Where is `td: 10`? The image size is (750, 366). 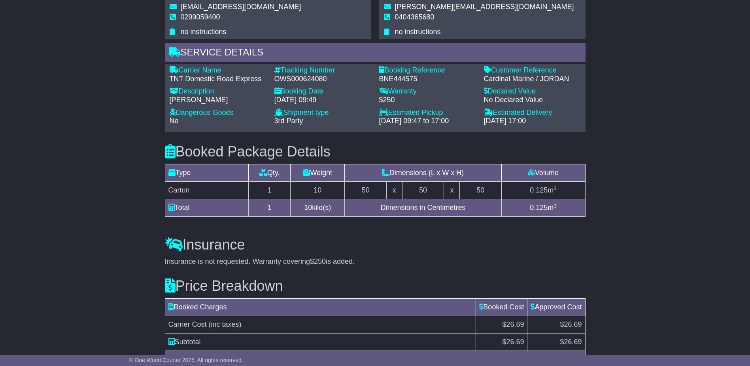 td: 10 is located at coordinates (318, 190).